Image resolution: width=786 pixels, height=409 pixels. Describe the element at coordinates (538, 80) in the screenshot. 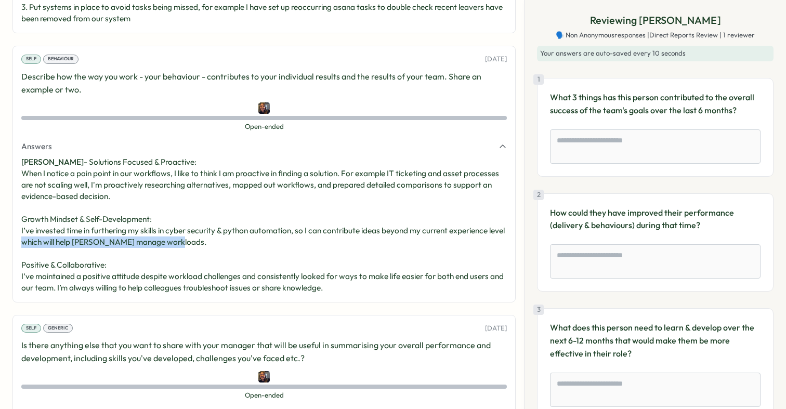

I see `div: 1` at that location.